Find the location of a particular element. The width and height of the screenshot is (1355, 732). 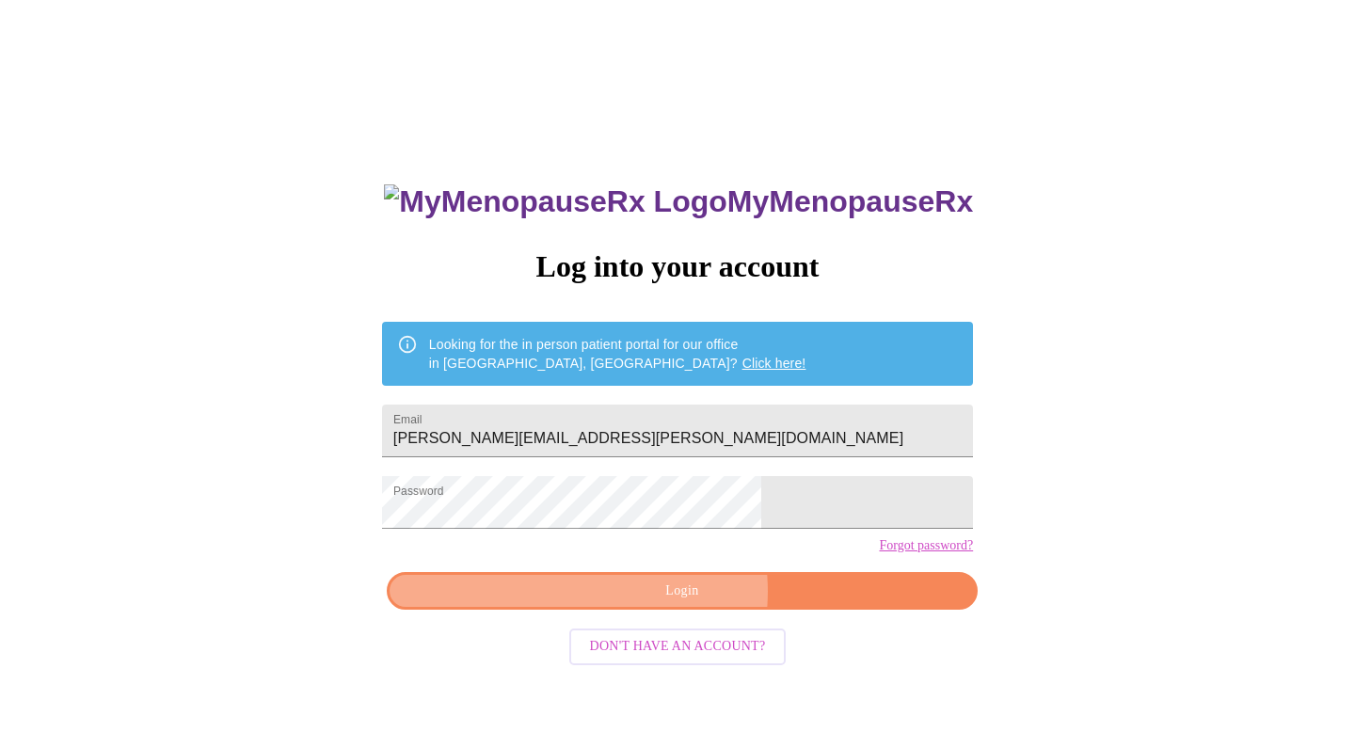

button: Login is located at coordinates (682, 591).